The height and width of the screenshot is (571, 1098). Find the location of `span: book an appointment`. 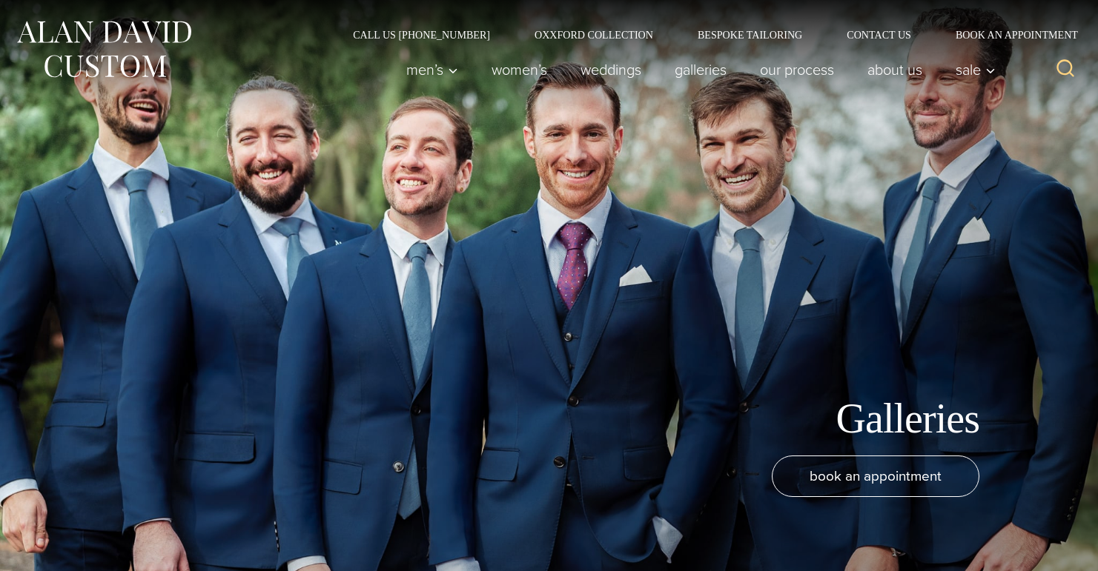

span: book an appointment is located at coordinates (875, 476).